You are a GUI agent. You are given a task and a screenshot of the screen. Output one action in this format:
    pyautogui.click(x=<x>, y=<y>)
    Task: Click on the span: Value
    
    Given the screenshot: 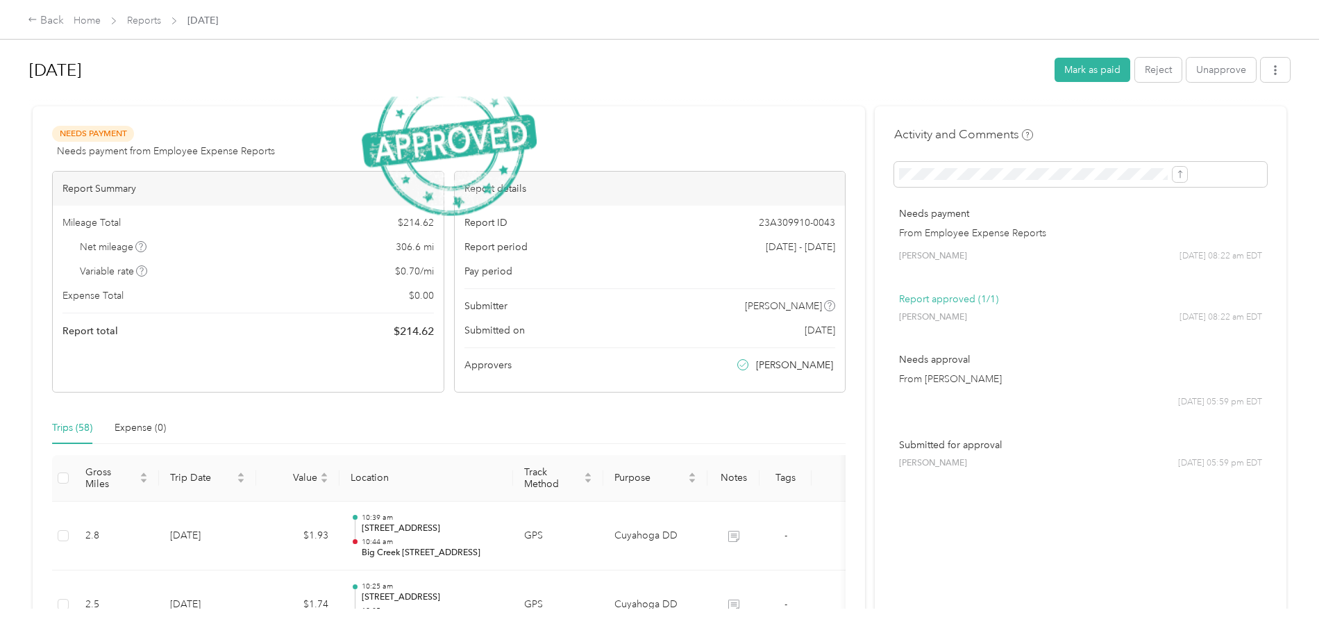 What is the action you would take?
    pyautogui.click(x=292, y=477)
    